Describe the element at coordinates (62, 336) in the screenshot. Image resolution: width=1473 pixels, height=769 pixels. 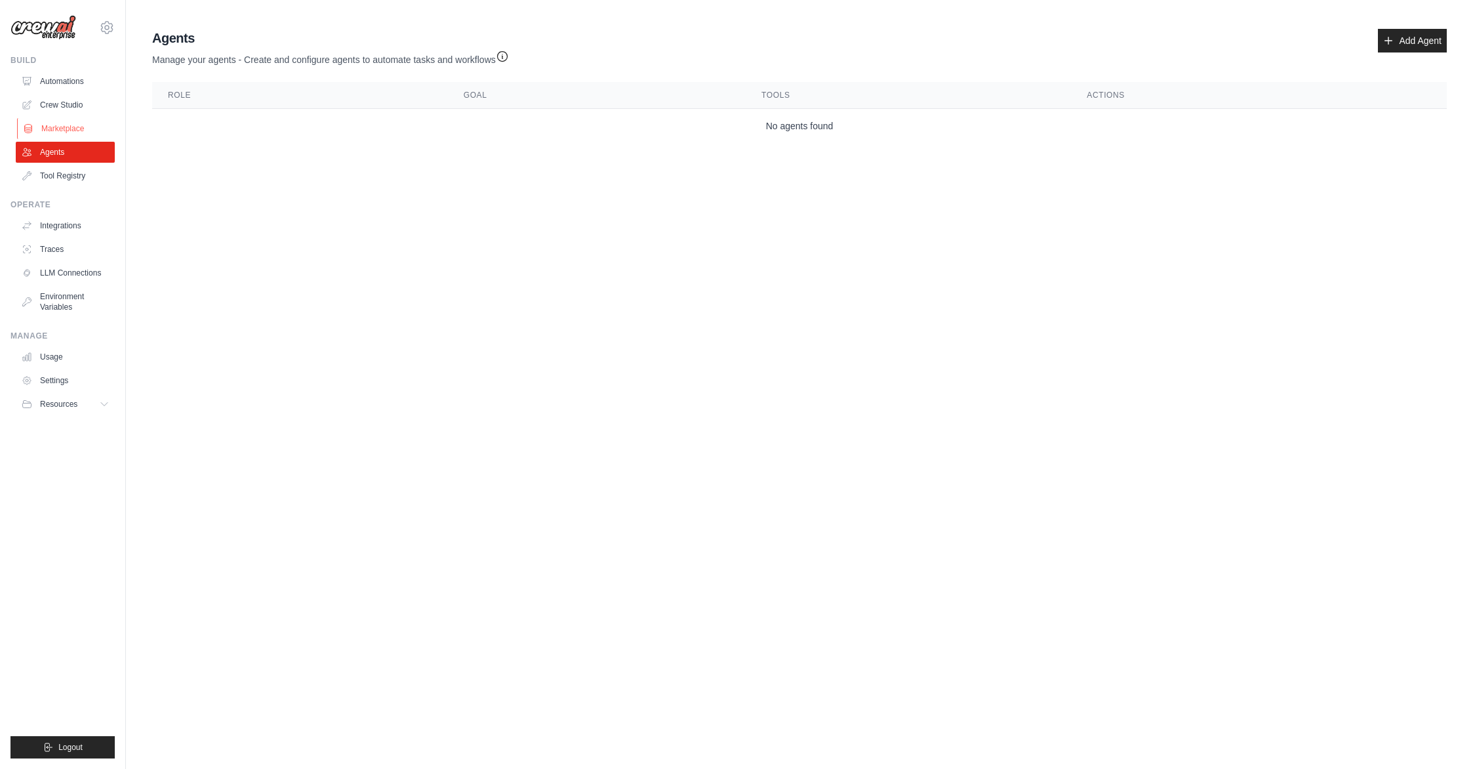
I see `div: Manage` at that location.